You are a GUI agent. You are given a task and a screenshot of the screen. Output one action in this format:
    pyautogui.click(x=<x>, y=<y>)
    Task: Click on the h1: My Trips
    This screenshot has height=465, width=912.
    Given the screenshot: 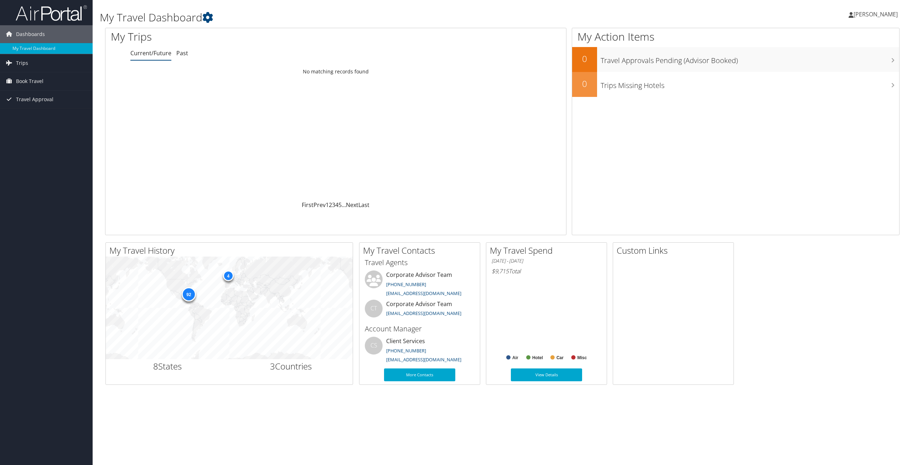 What is the action you would take?
    pyautogui.click(x=240, y=37)
    